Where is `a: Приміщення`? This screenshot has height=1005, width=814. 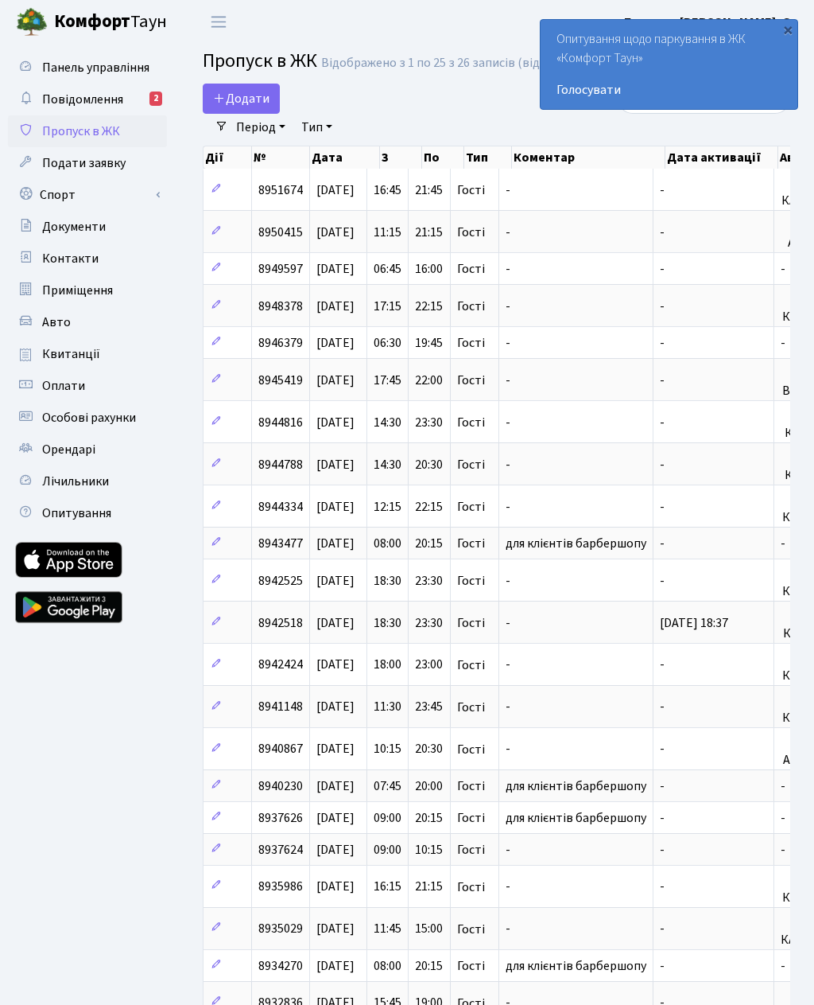
a: Приміщення is located at coordinates (87, 290).